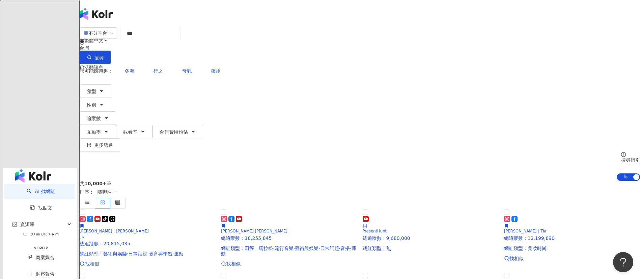 The image size is (640, 279). What do you see at coordinates (98, 118) in the screenshot?
I see `button: 追蹤數` at bounding box center [98, 118].